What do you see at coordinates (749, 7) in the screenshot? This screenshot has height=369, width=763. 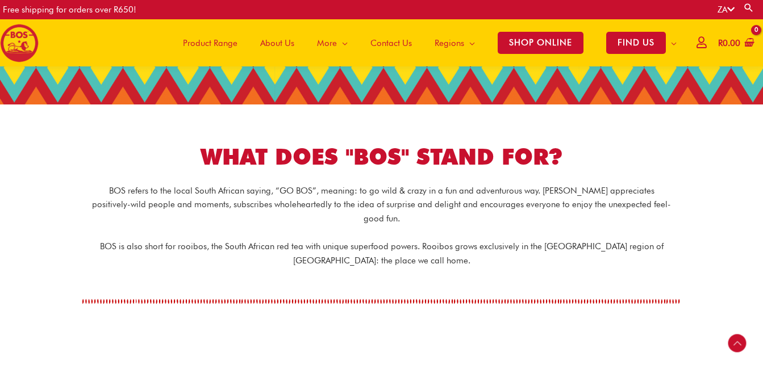 I see `a: Search button` at bounding box center [749, 7].